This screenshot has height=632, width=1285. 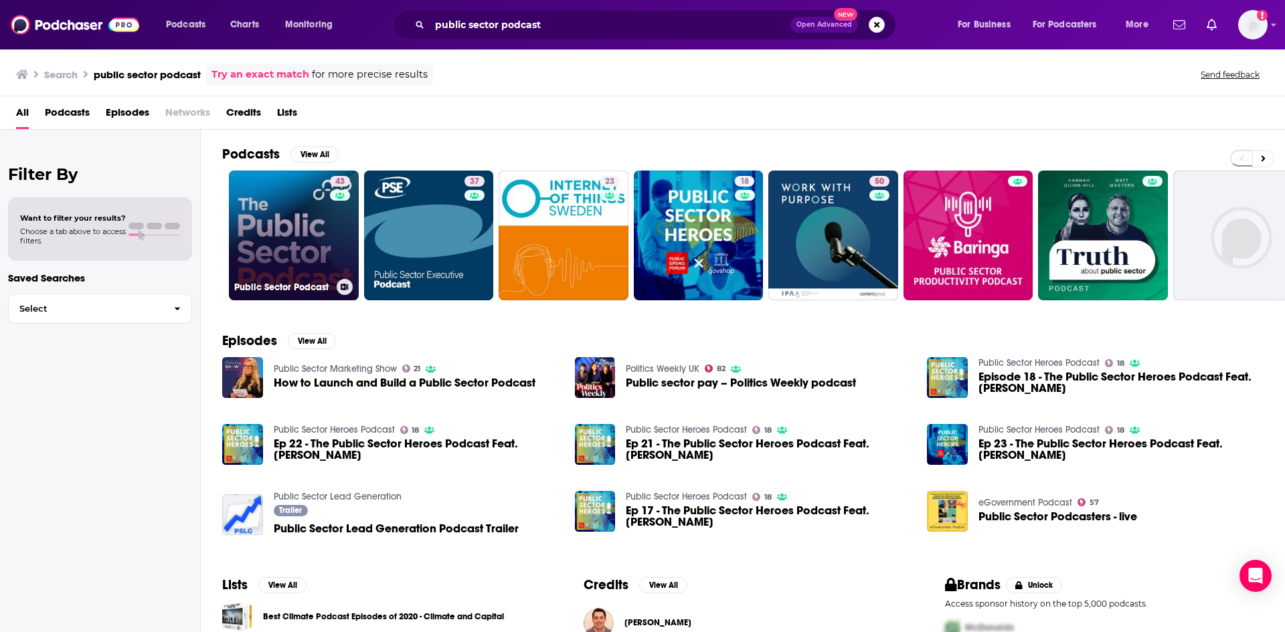 I want to click on button: Select, so click(x=100, y=308).